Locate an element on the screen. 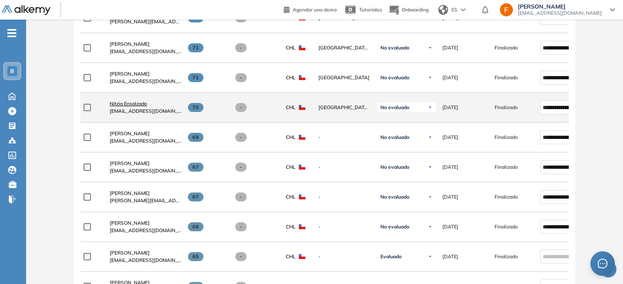 The image size is (623, 284). span: Agendar una demo is located at coordinates (315, 9).